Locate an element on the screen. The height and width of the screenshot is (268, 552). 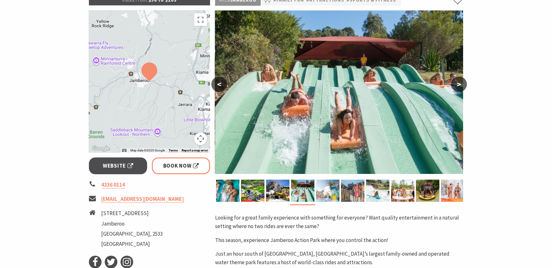
img: Drop into the Darkness on The Taipan! is located at coordinates (428, 191).